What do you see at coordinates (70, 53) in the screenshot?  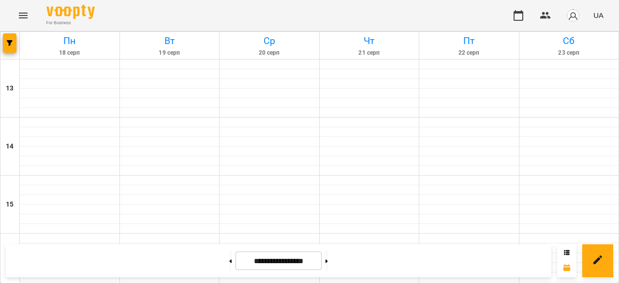 I see `h6: 18 серп` at bounding box center [70, 53].